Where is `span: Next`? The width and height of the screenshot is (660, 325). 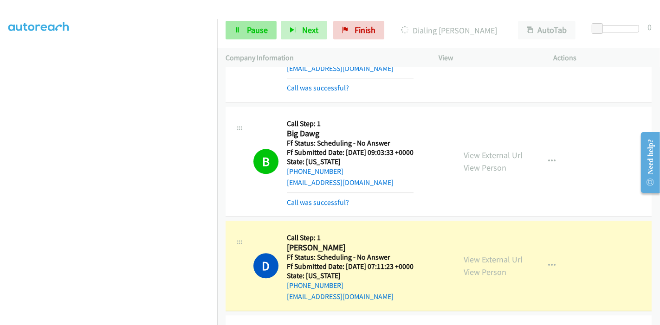 span: Next is located at coordinates (310, 30).